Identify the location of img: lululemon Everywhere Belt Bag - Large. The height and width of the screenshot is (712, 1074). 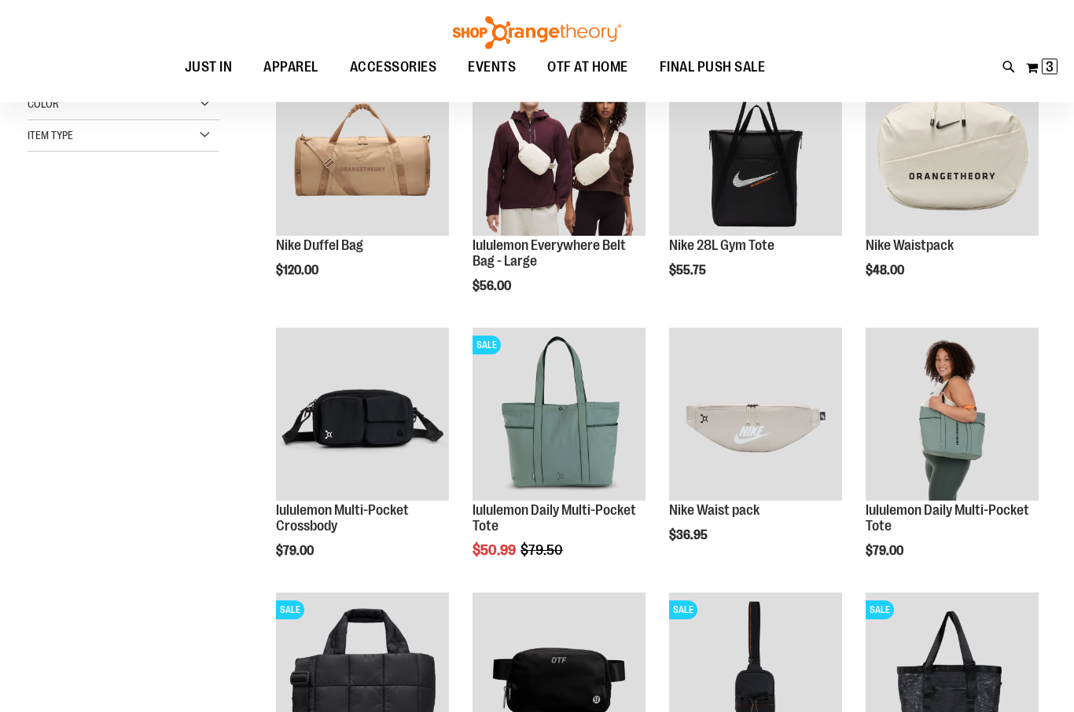
(559, 150).